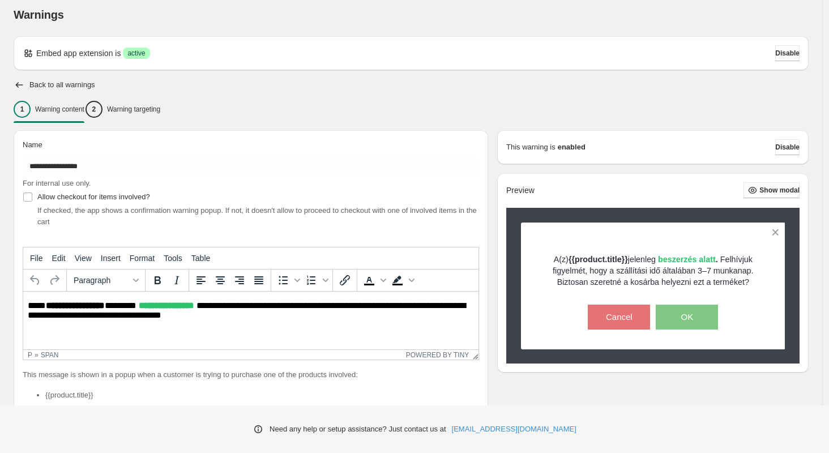  I want to click on p: Warning content, so click(59, 109).